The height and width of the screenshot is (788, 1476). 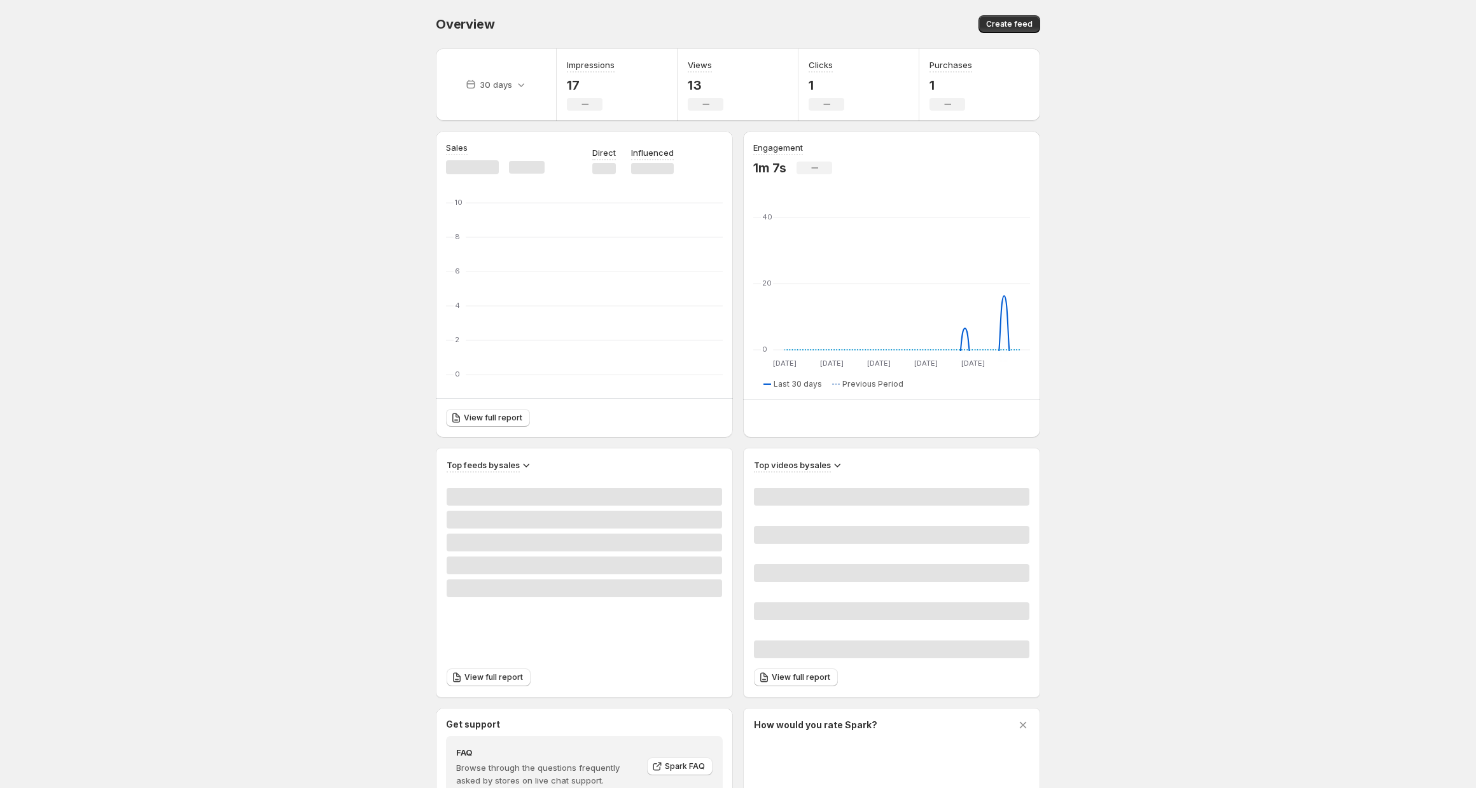 I want to click on h3: How would you rate Spark?, so click(x=815, y=725).